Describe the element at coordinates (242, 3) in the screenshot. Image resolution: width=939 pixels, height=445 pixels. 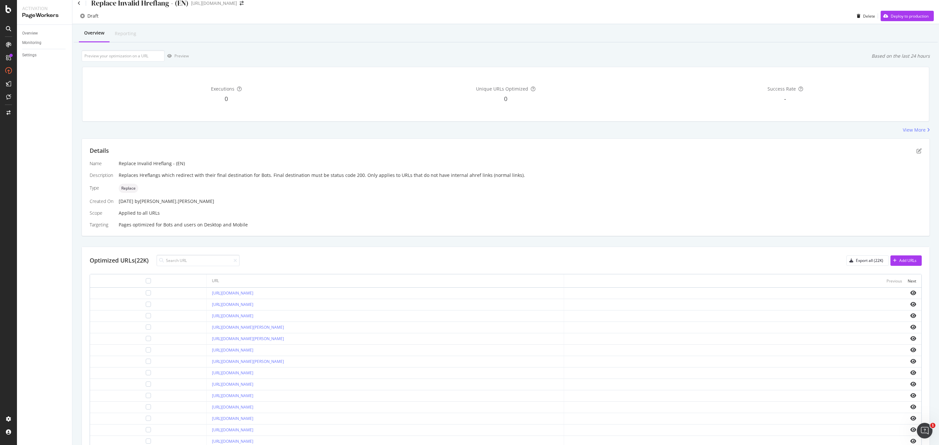
I see `div: arrow-right-arrow-left` at that location.